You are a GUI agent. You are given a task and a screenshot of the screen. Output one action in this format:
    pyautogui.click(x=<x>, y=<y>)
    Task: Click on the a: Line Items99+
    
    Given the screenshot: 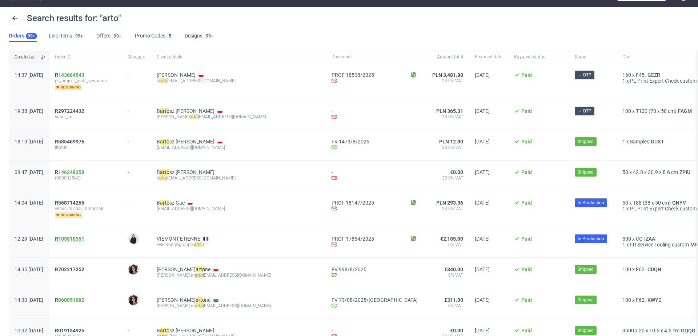 What is the action you would take?
    pyautogui.click(x=67, y=36)
    